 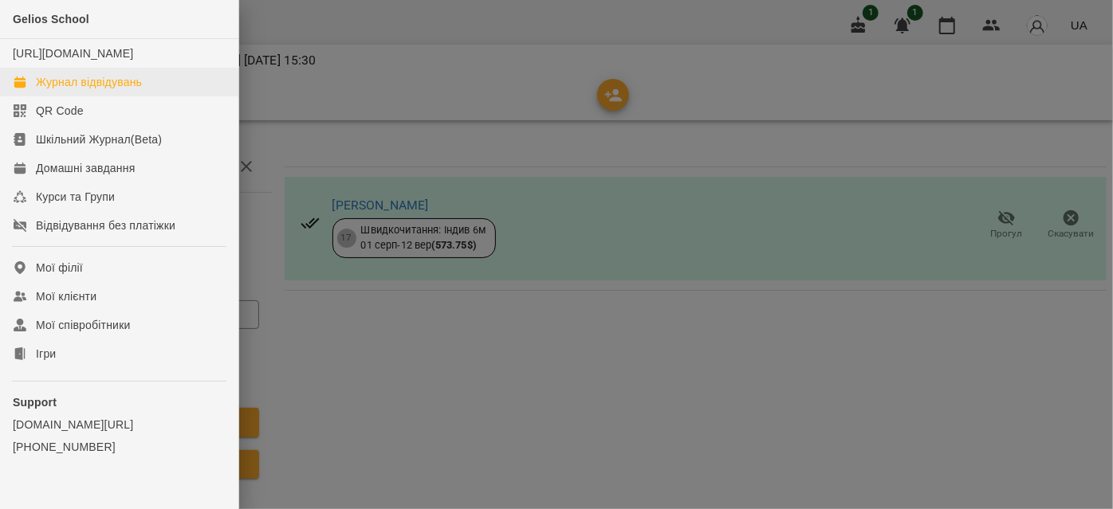 I want to click on div: Журнал відвідувань, so click(x=88, y=82).